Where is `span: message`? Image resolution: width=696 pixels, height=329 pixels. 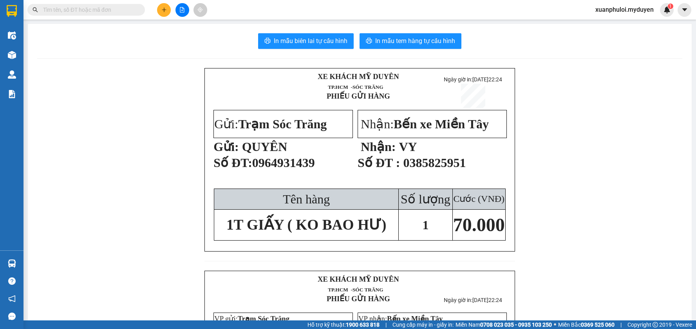
span: message is located at coordinates (12, 316).